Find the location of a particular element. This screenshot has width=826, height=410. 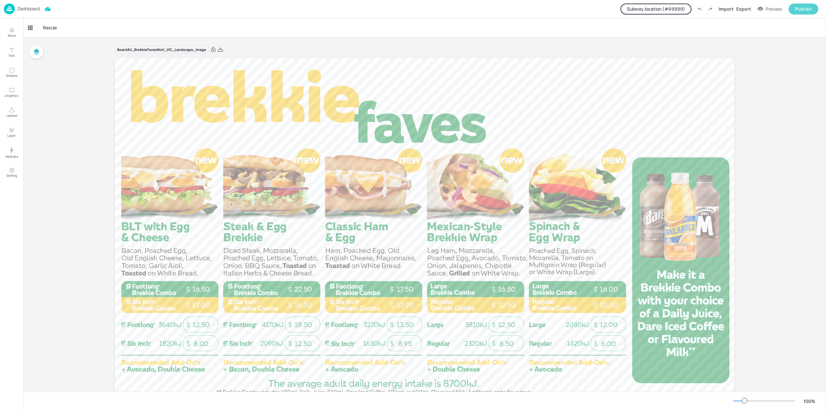

button: Publish is located at coordinates (803, 9).